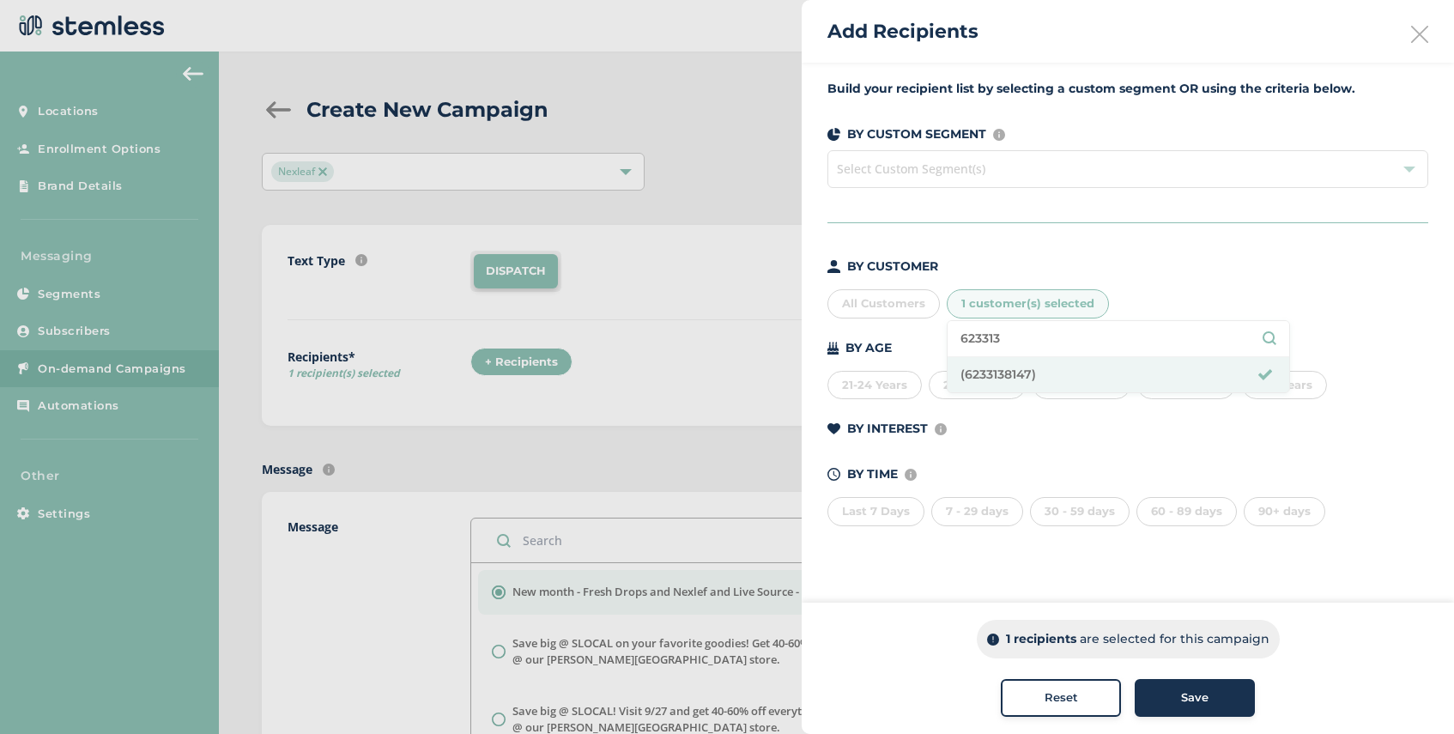 This screenshot has height=734, width=1454. Describe the element at coordinates (1174, 639) in the screenshot. I see `p: are selected for this campaign` at that location.